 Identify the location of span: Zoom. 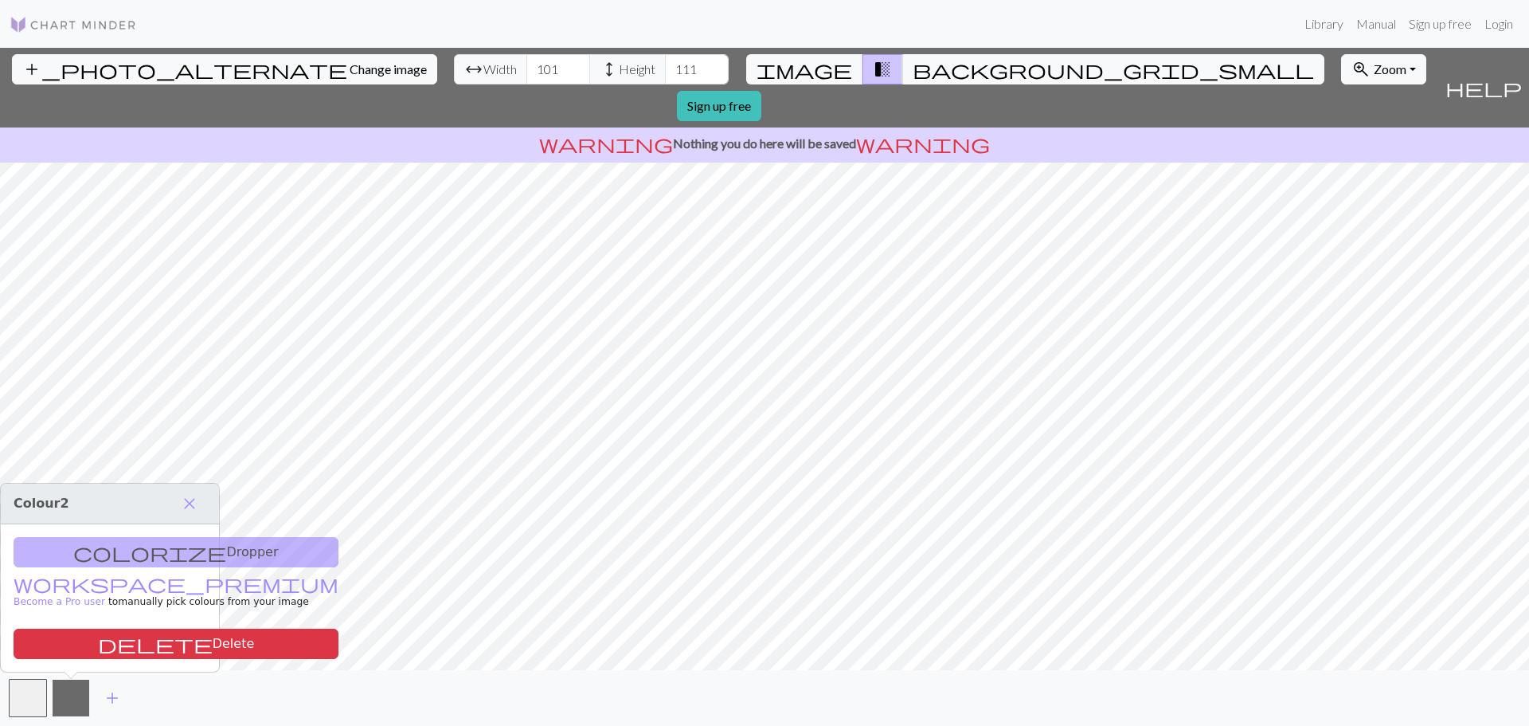
(1390, 69).